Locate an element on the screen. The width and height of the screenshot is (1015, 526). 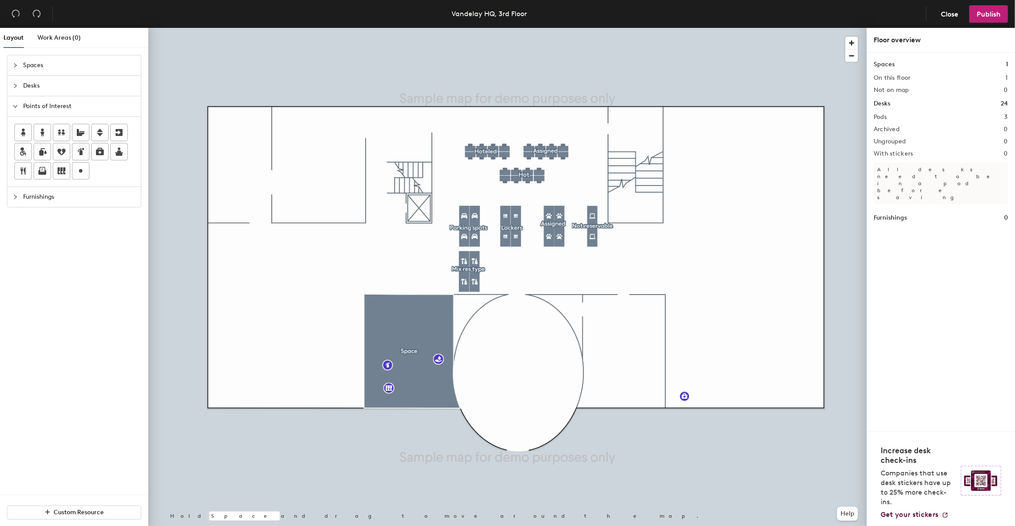
h1: 0 is located at coordinates (1006, 218).